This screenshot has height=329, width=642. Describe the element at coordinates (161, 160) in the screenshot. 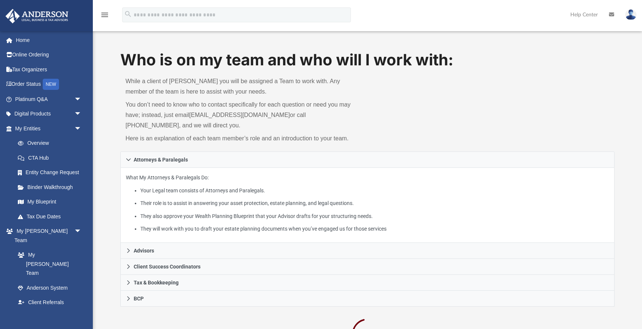

I see `span: Attorneys & Paralegals` at that location.